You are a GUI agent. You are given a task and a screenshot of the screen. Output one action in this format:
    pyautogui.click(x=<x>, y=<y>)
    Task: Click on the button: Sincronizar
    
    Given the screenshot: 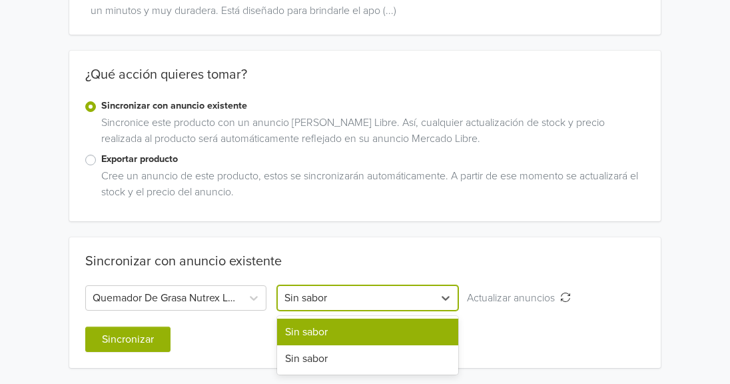 What is the action you would take?
    pyautogui.click(x=128, y=339)
    